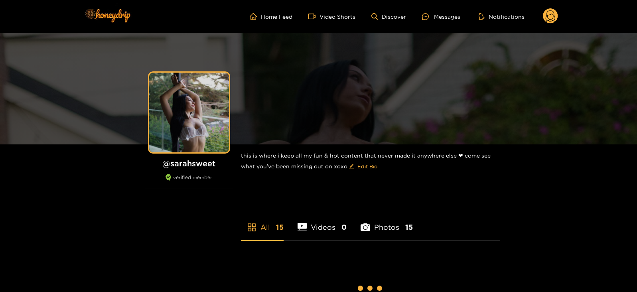  Describe the element at coordinates (189, 163) in the screenshot. I see `h1: @ sarahsweet` at that location.